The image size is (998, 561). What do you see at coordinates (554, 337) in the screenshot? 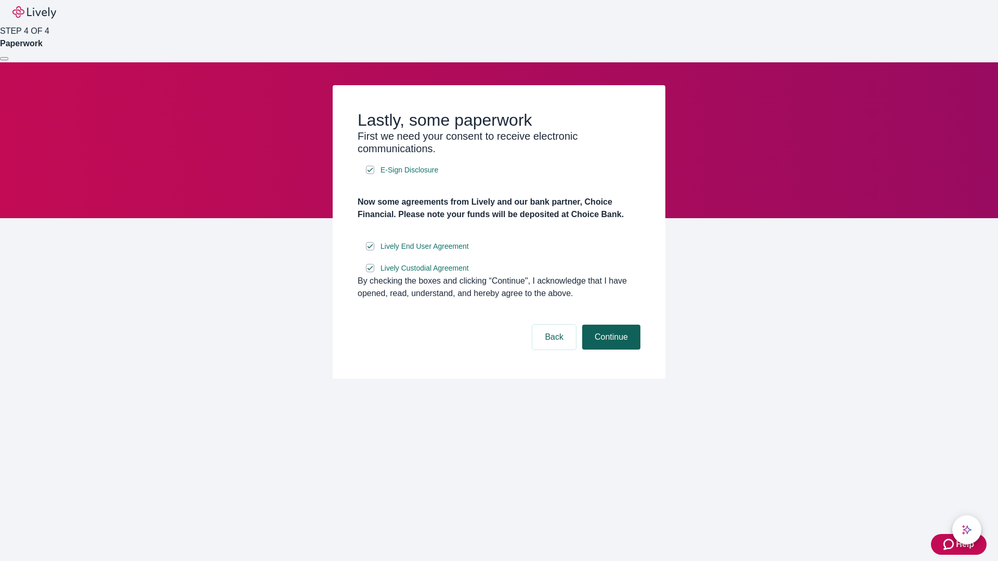
I see `button: Back` at bounding box center [554, 337].